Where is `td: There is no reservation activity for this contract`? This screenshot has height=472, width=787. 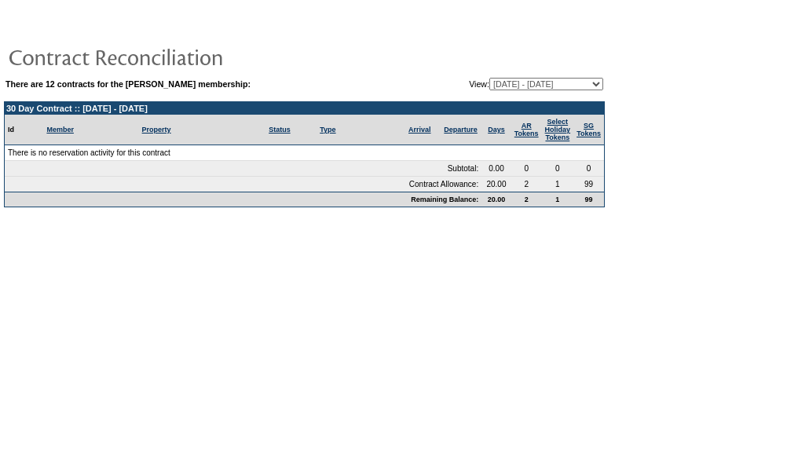 td: There is no reservation activity for this contract is located at coordinates (304, 153).